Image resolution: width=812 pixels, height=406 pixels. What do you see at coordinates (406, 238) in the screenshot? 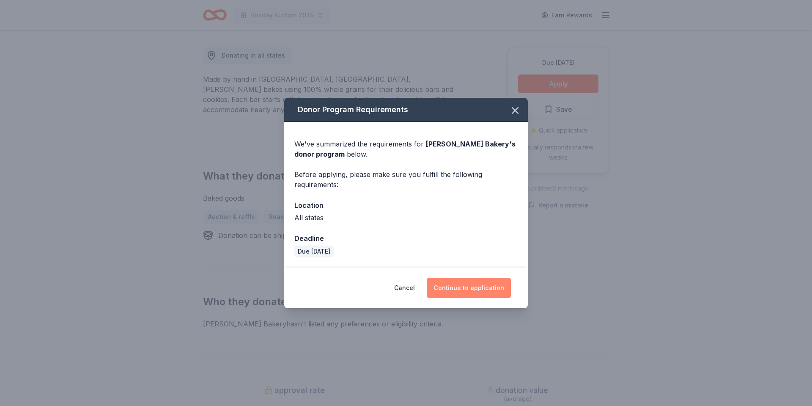
I see `div: Deadline` at bounding box center [406, 238].